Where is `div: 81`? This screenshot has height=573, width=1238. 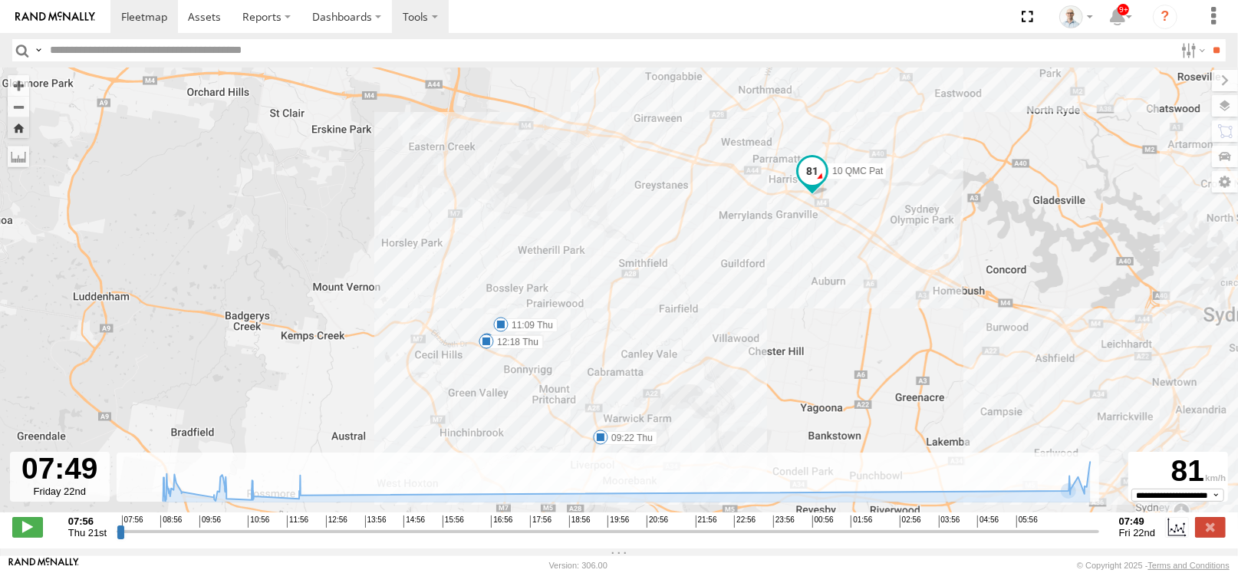
div: 81 is located at coordinates (1178, 471).